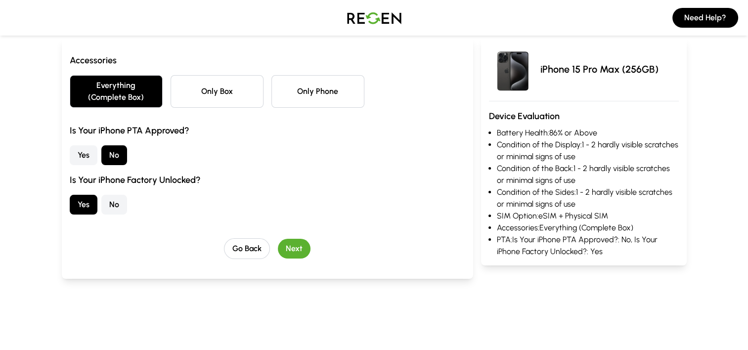  What do you see at coordinates (584, 116) in the screenshot?
I see `h3: Device Evaluation` at bounding box center [584, 116].